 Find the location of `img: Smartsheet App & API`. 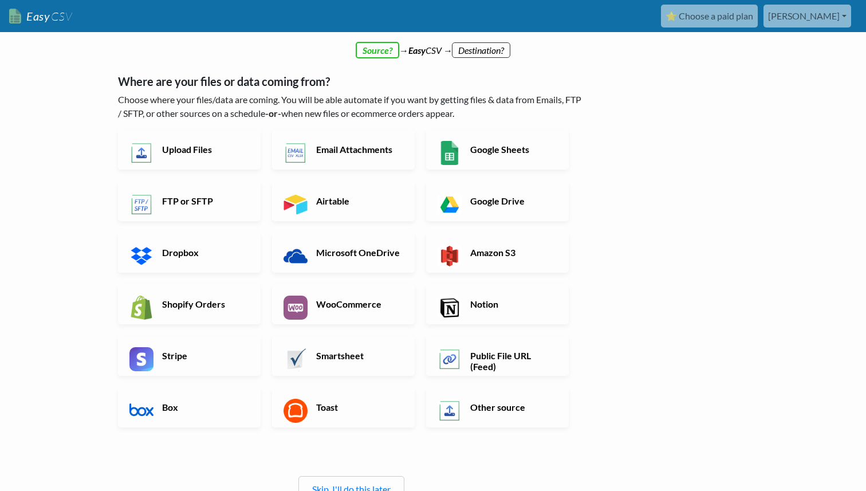

img: Smartsheet App & API is located at coordinates (296, 359).